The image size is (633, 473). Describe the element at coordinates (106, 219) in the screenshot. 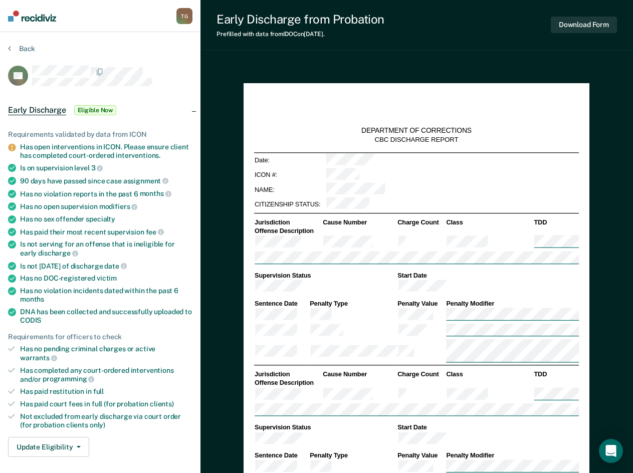

I see `div: Has no sex offender` at that location.